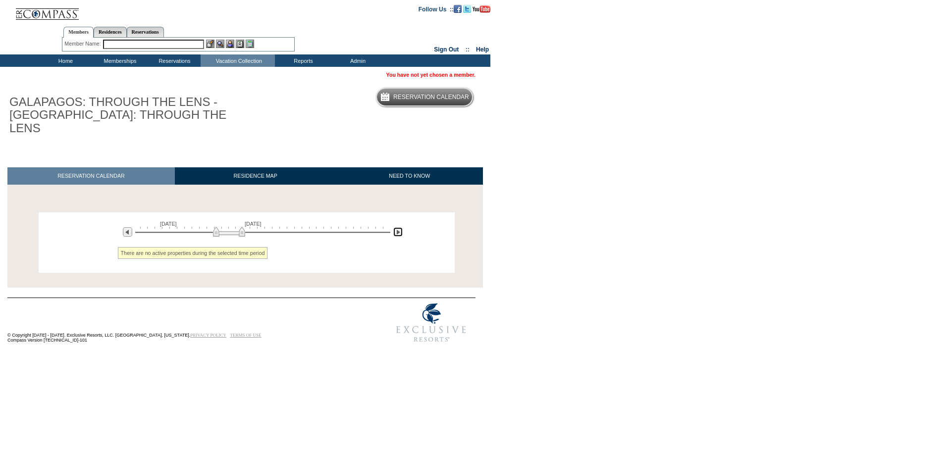 Image resolution: width=951 pixels, height=451 pixels. I want to click on a: Members, so click(78, 32).